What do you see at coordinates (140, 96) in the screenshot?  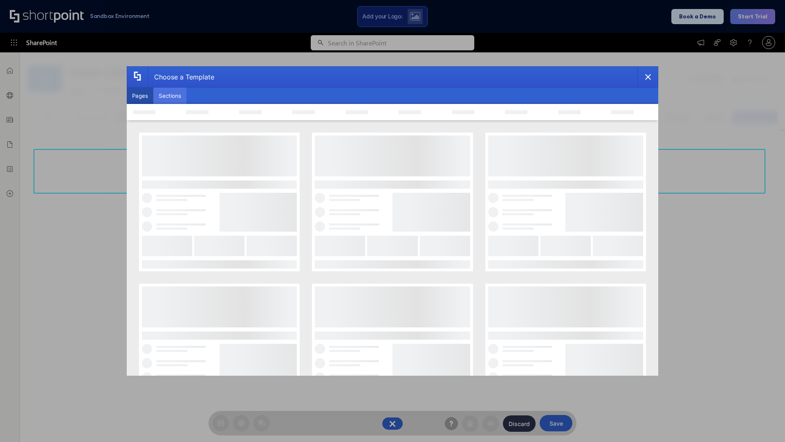 I see `button: Pages` at bounding box center [140, 96].